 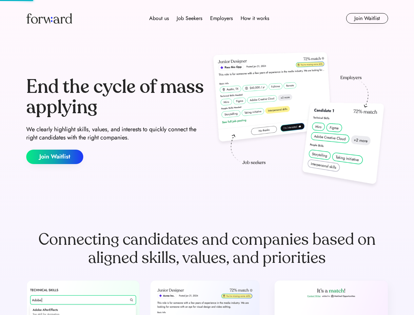 I want to click on div: We clearly highlight skills, values, and interests to quickly connect the right candidates with t..., so click(x=115, y=133).